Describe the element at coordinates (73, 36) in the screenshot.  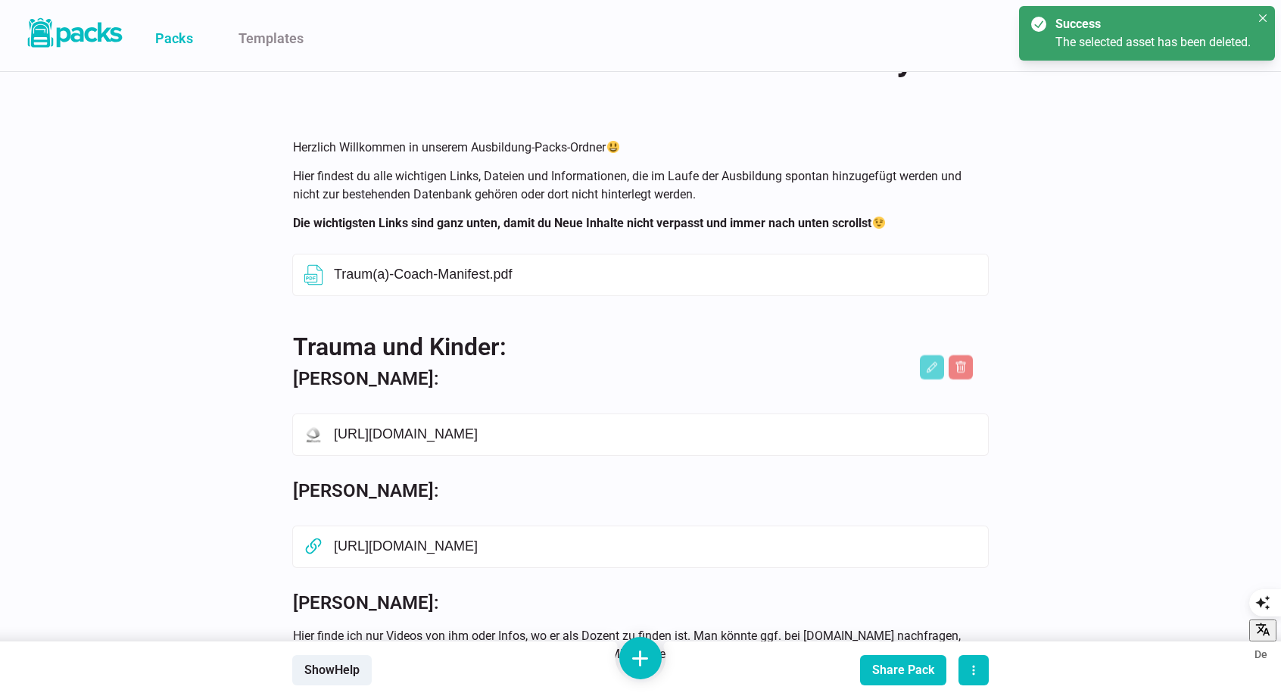
I see `a: Packs logo` at that location.